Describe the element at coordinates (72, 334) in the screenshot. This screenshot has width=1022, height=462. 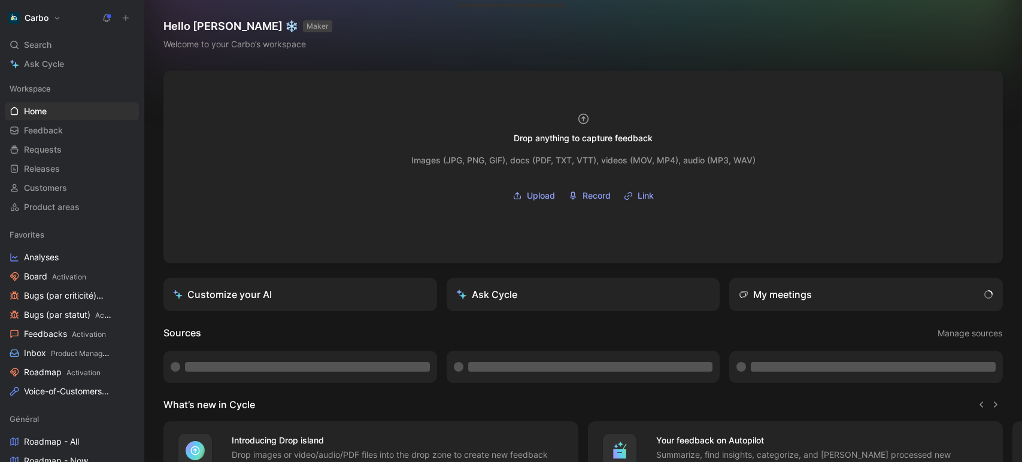
I see `a: FeedbacksActivation` at that location.